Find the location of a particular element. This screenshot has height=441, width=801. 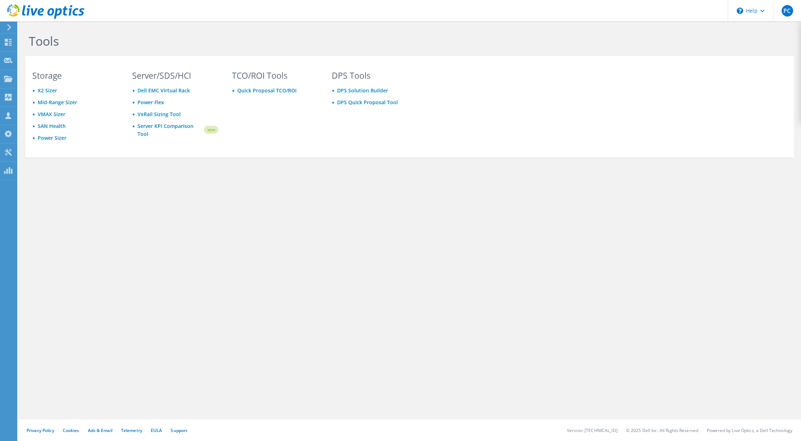

a: X2 Sizer is located at coordinates (47, 90).